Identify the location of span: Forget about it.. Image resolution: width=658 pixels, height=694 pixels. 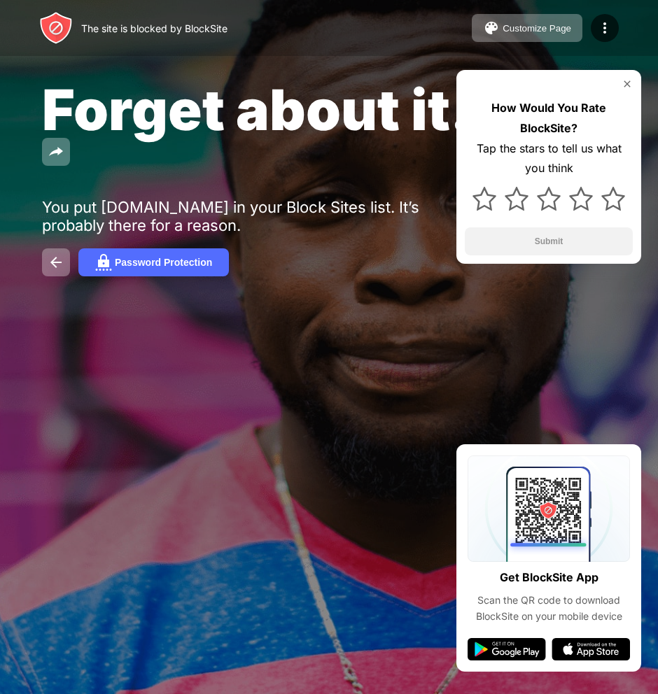
(256, 109).